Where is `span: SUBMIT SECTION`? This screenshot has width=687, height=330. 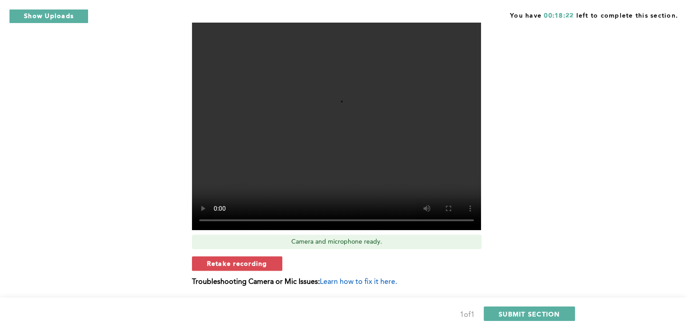 span: SUBMIT SECTION is located at coordinates (529, 313).